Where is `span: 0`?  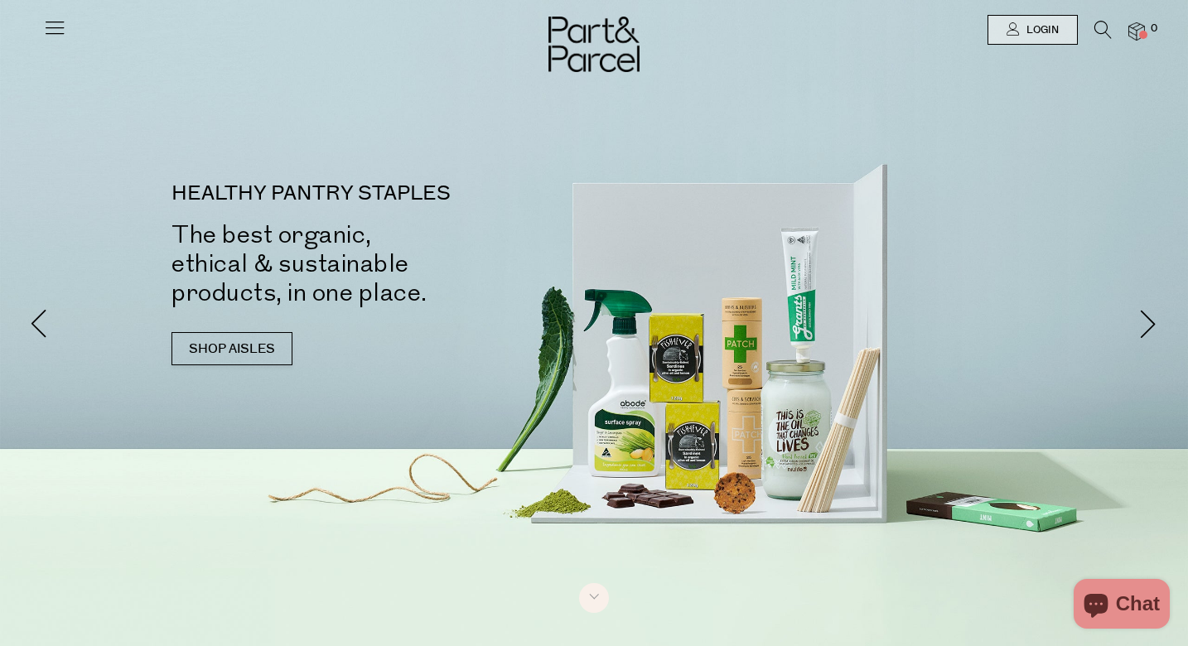
span: 0 is located at coordinates (1154, 29).